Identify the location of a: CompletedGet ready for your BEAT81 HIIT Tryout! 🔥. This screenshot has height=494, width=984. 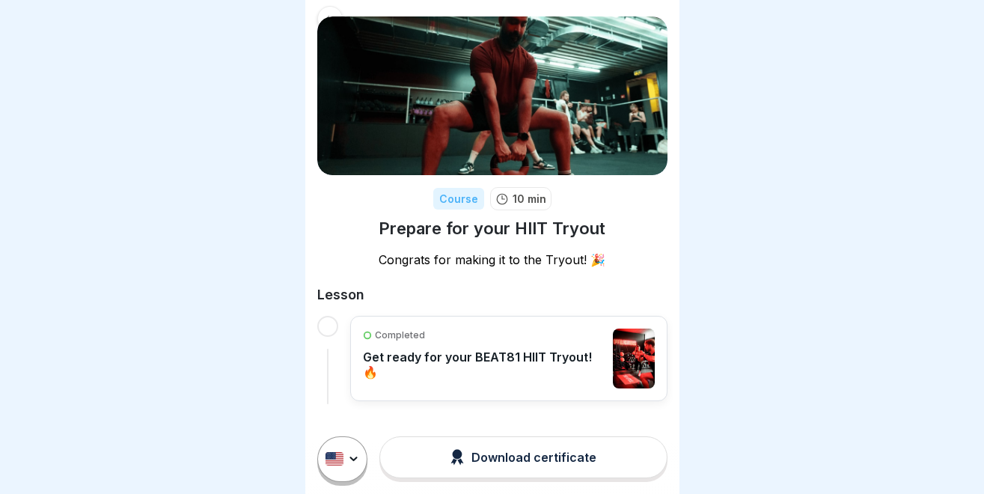
(509, 358).